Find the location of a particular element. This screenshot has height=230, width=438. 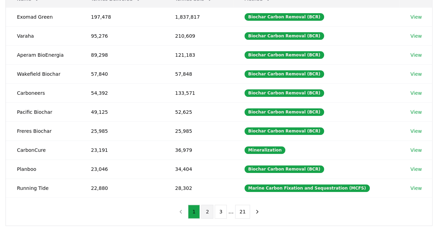

td: 34,404 is located at coordinates (199, 169).